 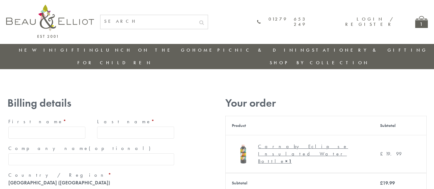 I want to click on h3: Your order, so click(x=326, y=103).